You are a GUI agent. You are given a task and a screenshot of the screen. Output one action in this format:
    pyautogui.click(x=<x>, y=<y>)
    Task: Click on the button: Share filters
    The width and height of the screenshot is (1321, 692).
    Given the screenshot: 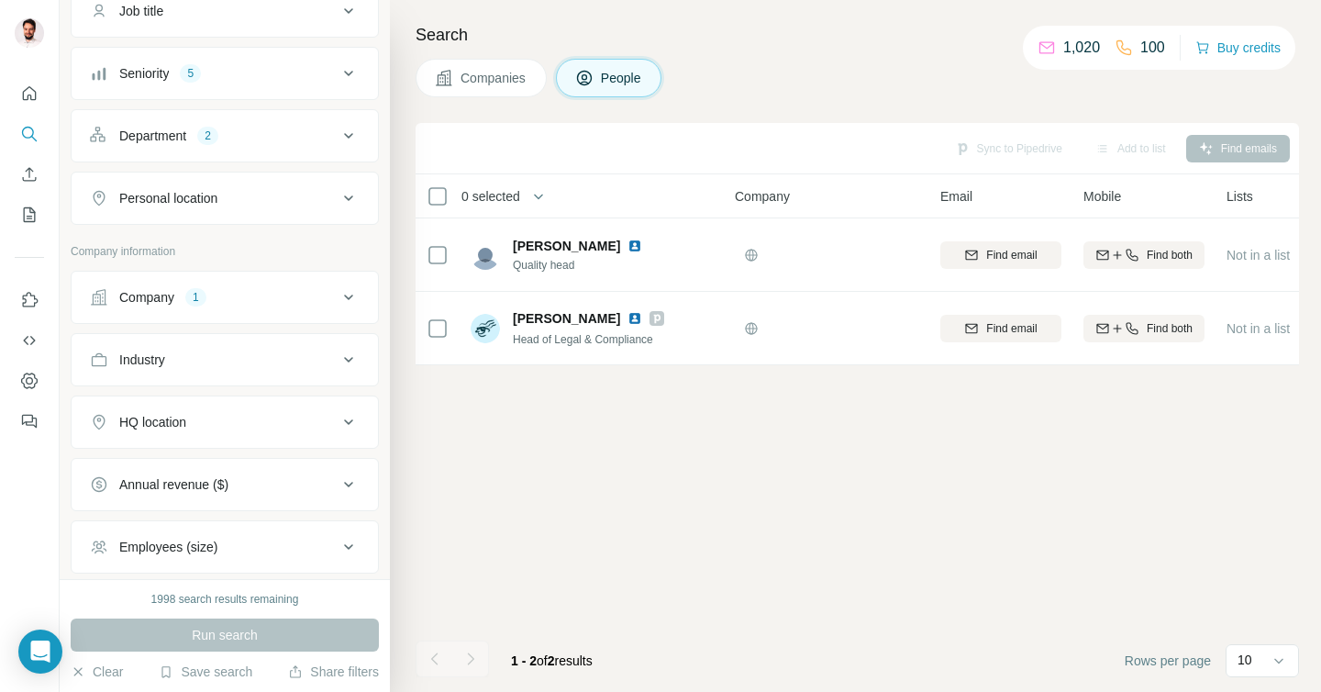 What is the action you would take?
    pyautogui.click(x=333, y=672)
    